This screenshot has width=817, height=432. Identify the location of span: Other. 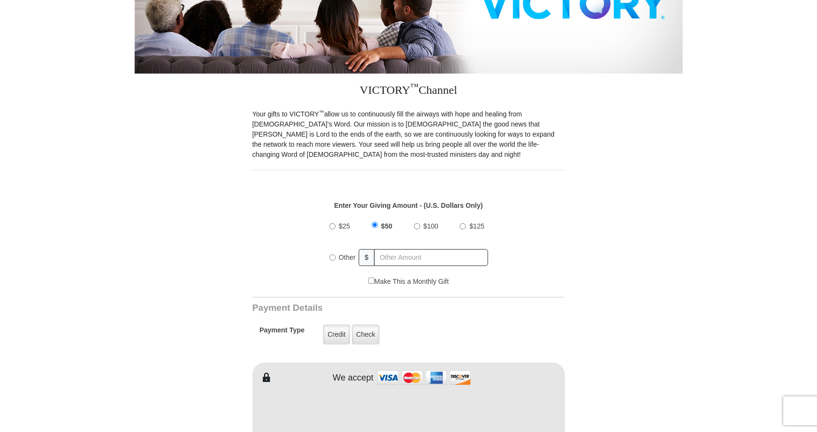
(347, 257).